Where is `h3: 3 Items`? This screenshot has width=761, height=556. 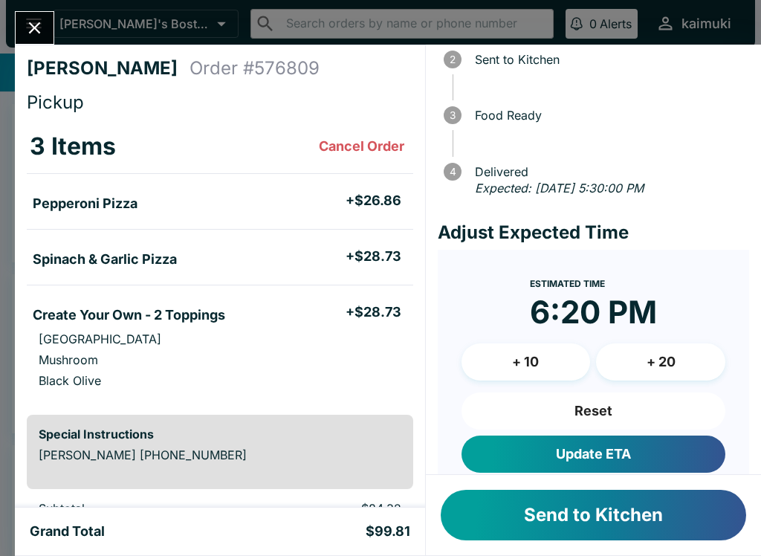
h3: 3 Items is located at coordinates (73, 146).